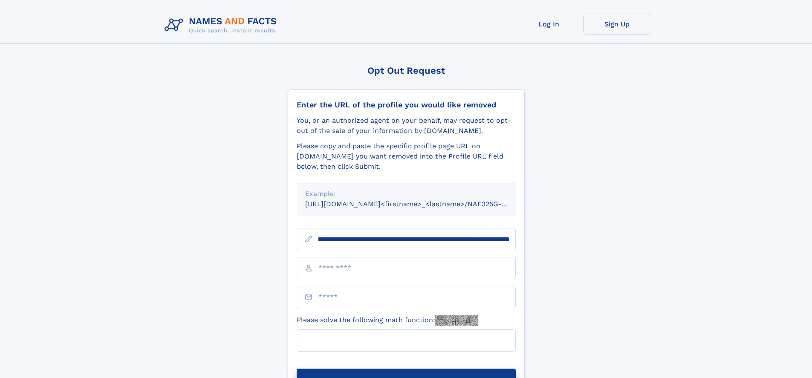 The height and width of the screenshot is (378, 812). Describe the element at coordinates (222, 25) in the screenshot. I see `img: Logo Names and Facts` at that location.